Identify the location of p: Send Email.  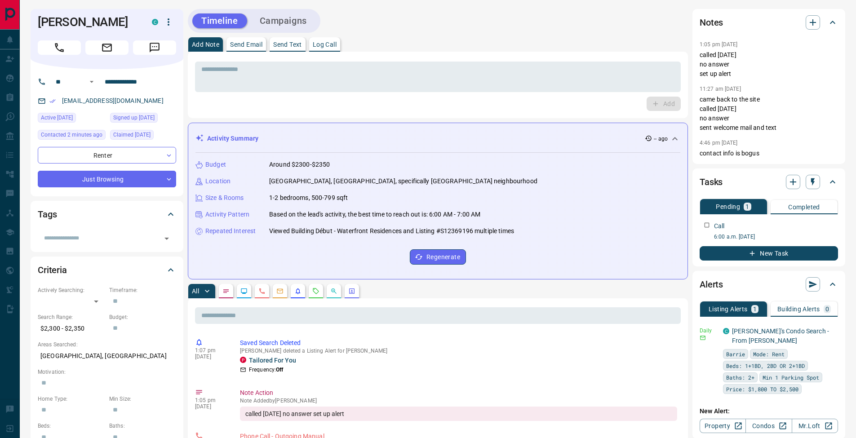
(246, 44).